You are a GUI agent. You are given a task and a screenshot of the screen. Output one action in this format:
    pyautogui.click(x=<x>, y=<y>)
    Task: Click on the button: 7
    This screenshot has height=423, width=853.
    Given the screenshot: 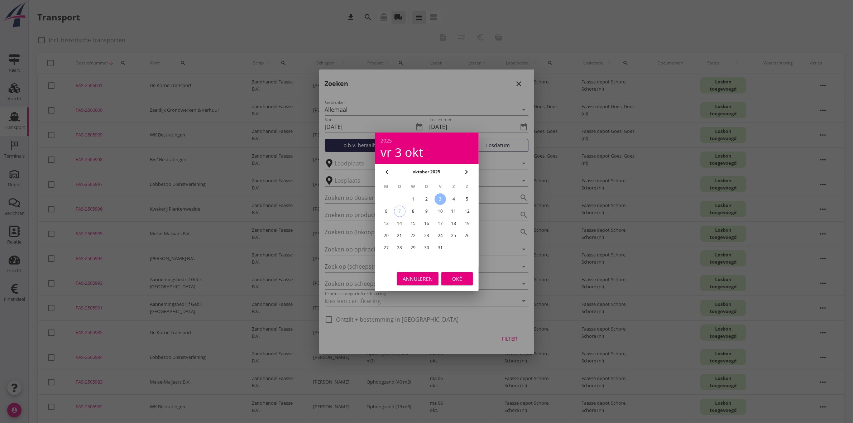 What is the action you would take?
    pyautogui.click(x=400, y=211)
    